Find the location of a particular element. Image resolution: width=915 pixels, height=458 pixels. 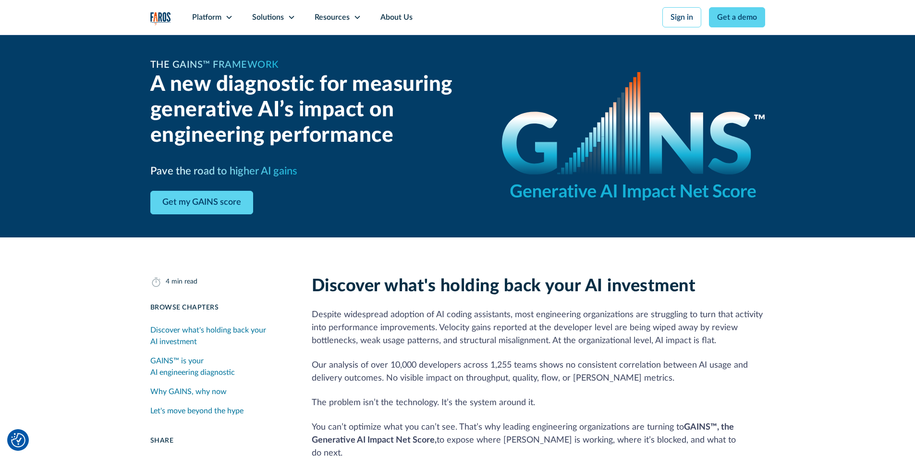

a: Get a demo is located at coordinates (737, 17).